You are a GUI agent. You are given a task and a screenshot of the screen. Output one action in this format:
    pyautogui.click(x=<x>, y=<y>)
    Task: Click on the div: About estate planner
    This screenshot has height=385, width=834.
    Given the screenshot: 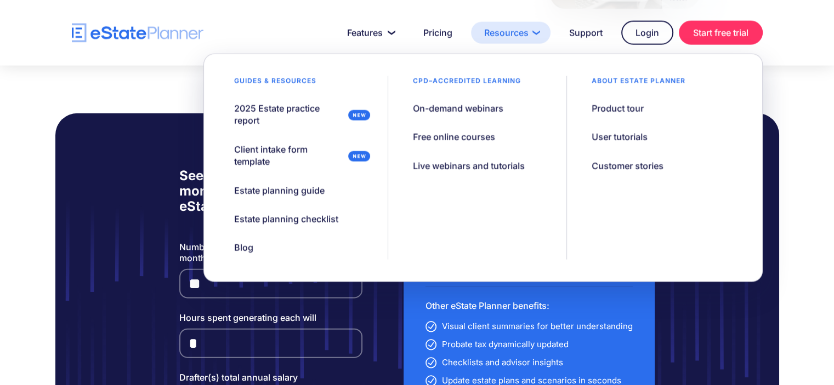 What is the action you would take?
    pyautogui.click(x=638, y=84)
    